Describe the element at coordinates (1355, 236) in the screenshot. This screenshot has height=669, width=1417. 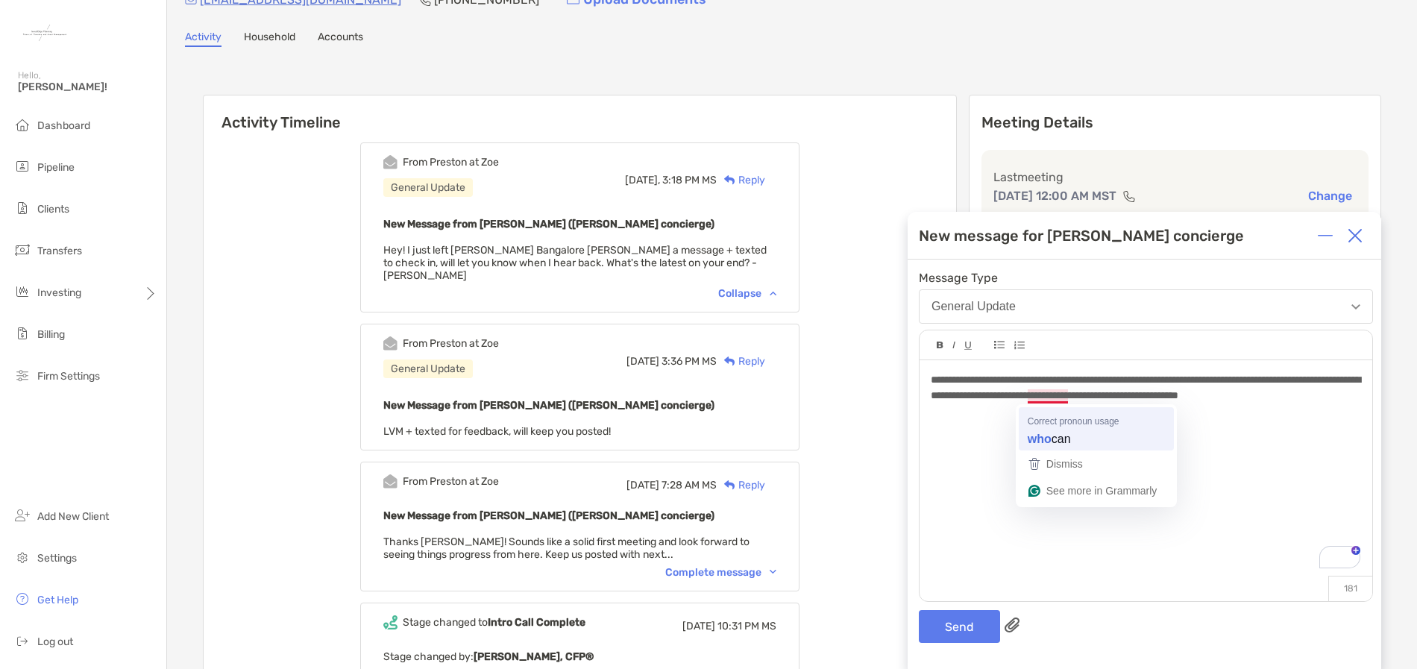
I see `img: Close` at that location.